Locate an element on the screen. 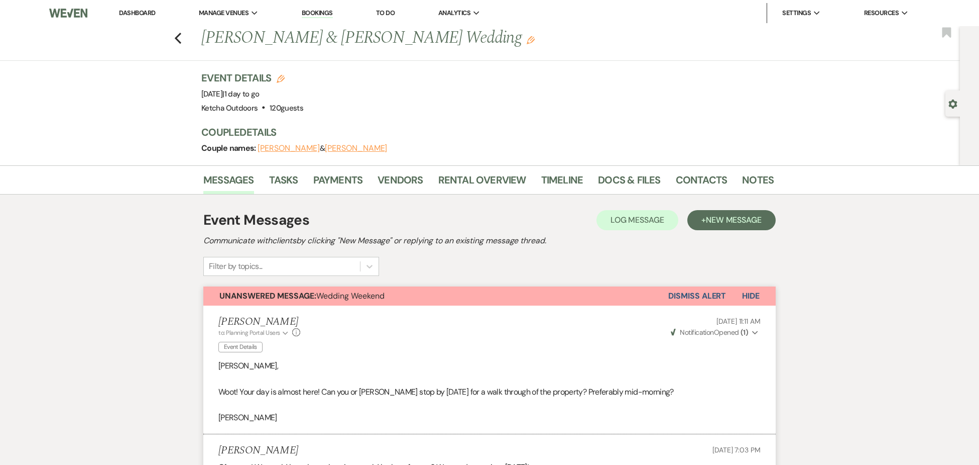 This screenshot has height=465, width=979. button: Dismiss Alert is located at coordinates (697, 296).